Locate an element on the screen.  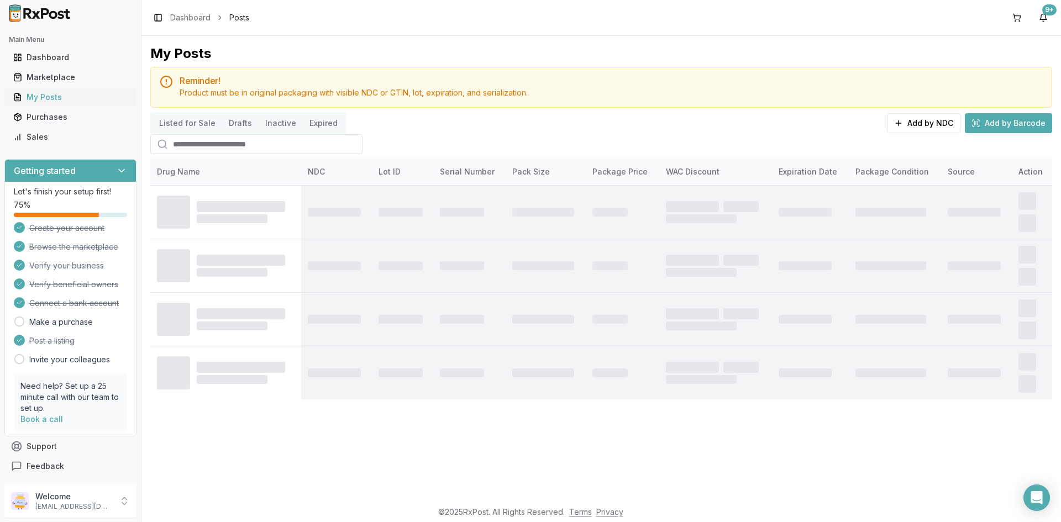
th: Expiration Date is located at coordinates (810, 172).